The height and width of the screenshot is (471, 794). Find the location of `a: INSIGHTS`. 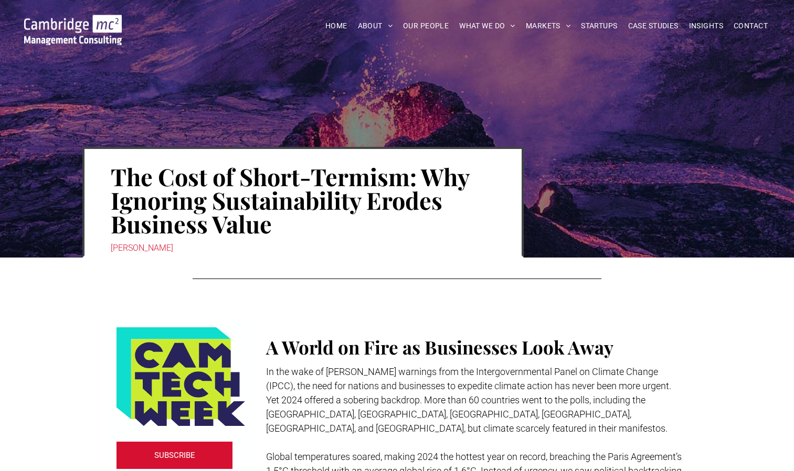

a: INSIGHTS is located at coordinates (706, 26).